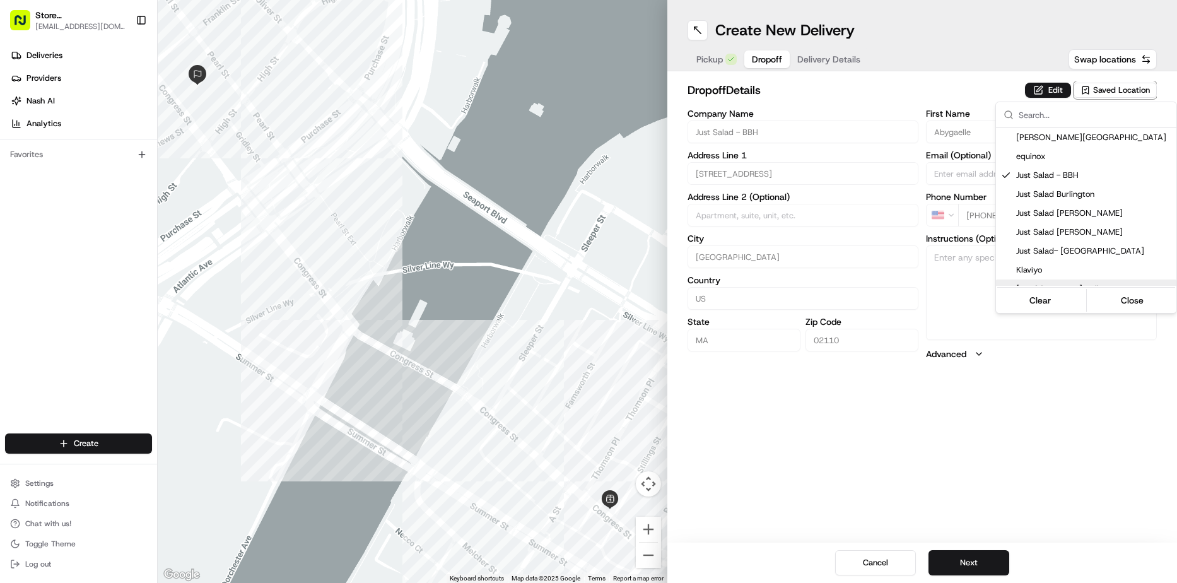  I want to click on span: equinox, so click(1093, 156).